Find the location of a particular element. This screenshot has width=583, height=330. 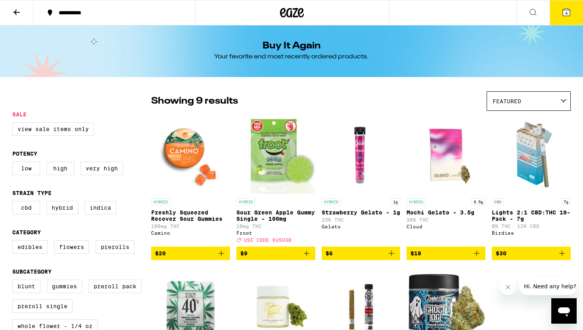

span: $18 is located at coordinates (416, 253).